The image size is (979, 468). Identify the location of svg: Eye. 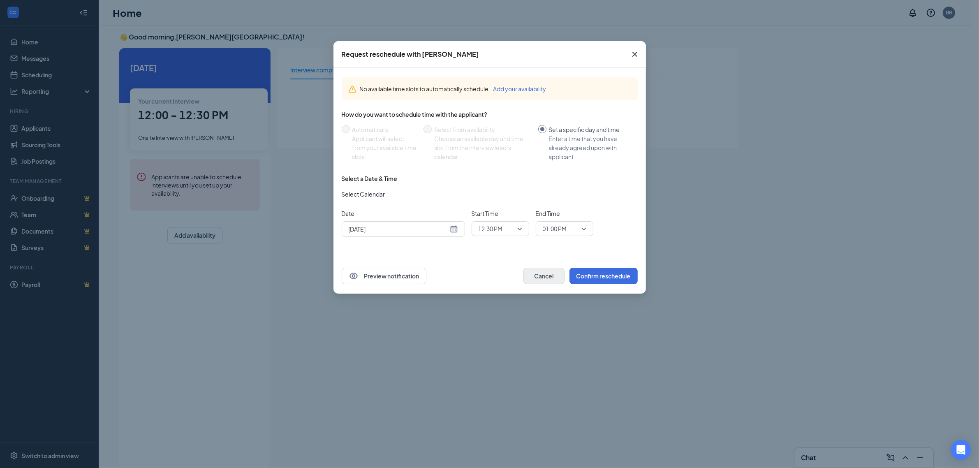
(354, 276).